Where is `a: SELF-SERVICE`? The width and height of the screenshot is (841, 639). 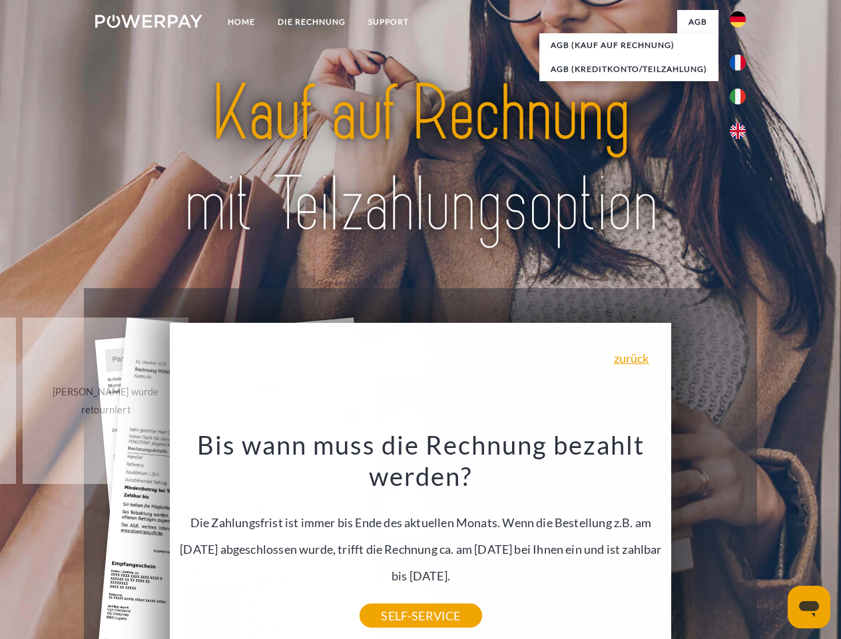 a: SELF-SERVICE is located at coordinates (420, 616).